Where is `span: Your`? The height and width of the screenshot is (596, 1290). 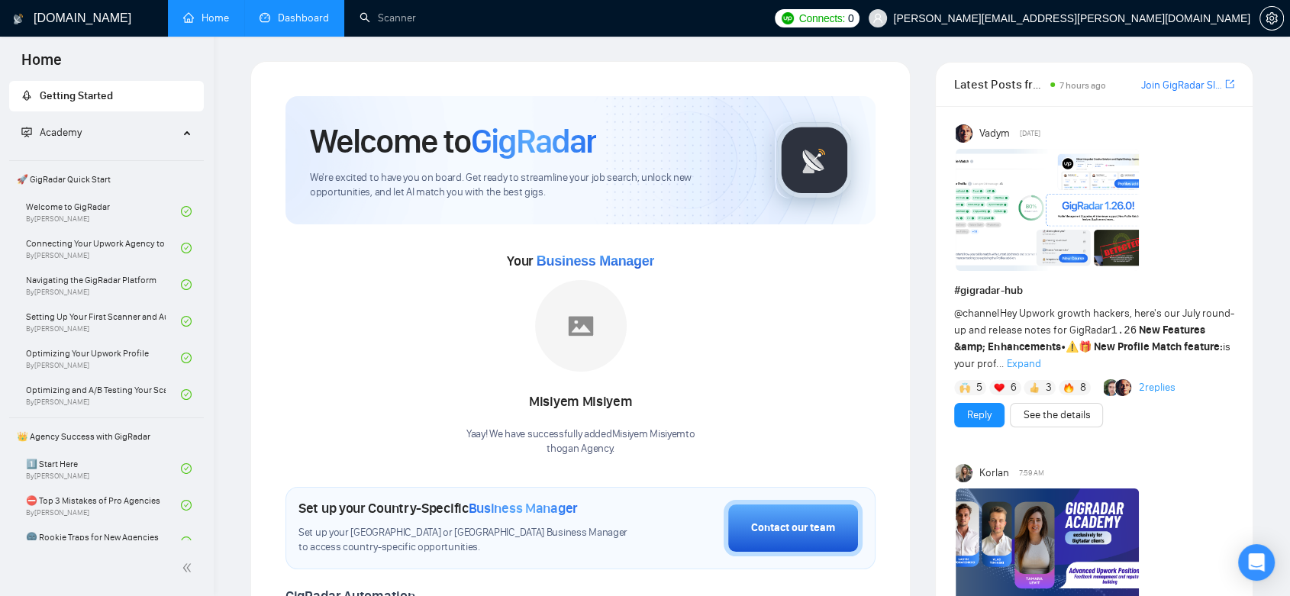
span: Your is located at coordinates (580, 261).